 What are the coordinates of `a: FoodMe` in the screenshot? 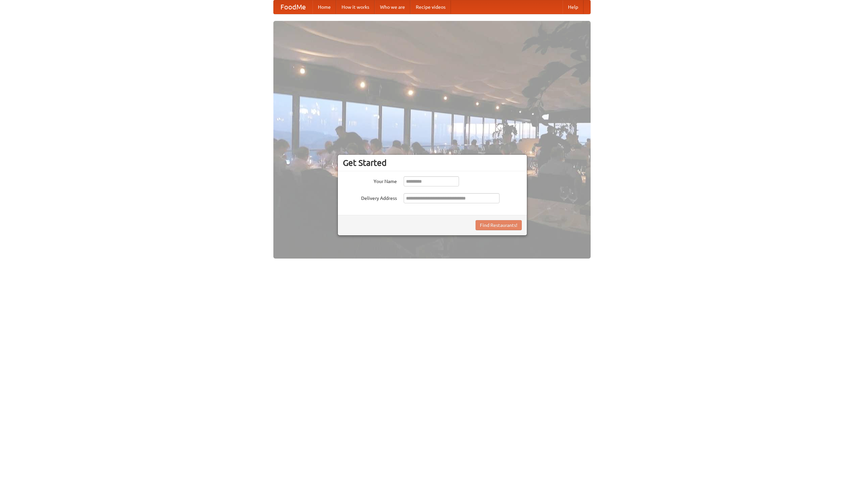 It's located at (293, 7).